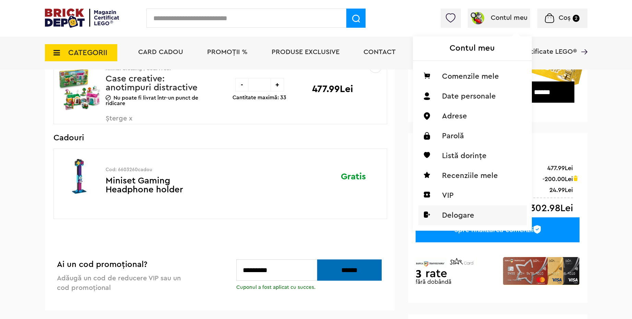  I want to click on img: Case creative: anotimpuri distractive, so click(80, 89).